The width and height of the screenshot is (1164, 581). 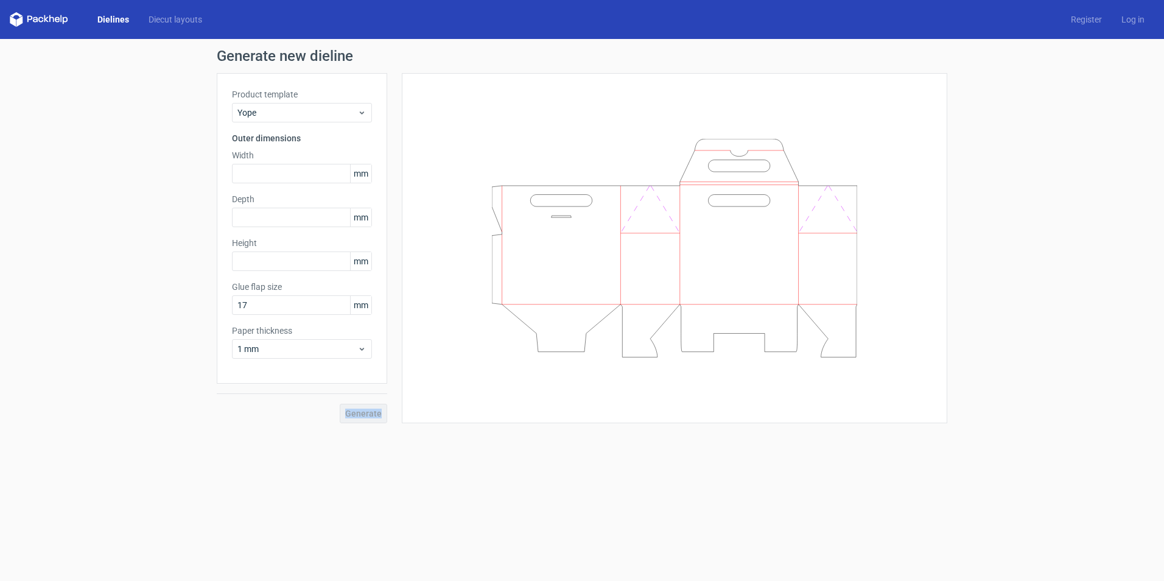 What do you see at coordinates (175, 19) in the screenshot?
I see `a: Diecut layouts` at bounding box center [175, 19].